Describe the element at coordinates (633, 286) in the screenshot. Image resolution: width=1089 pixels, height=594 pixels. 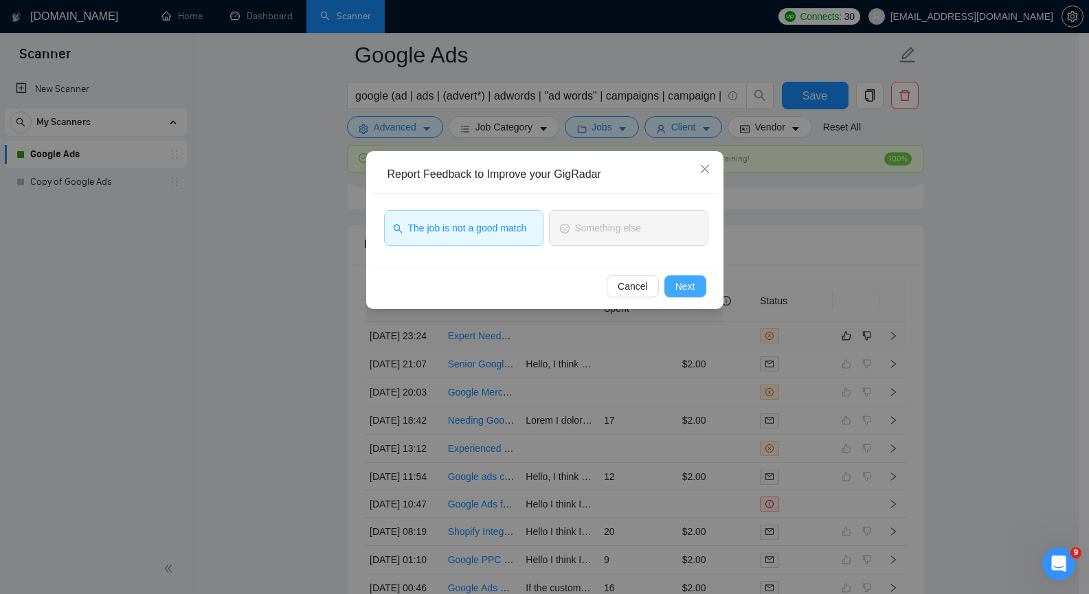
I see `span: Cancel` at that location.